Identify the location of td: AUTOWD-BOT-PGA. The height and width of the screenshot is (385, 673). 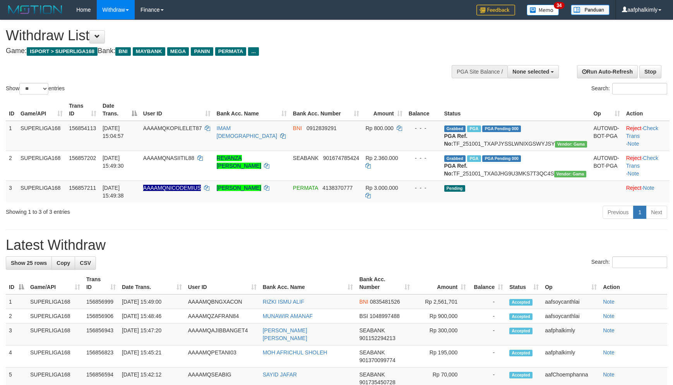
(607, 165).